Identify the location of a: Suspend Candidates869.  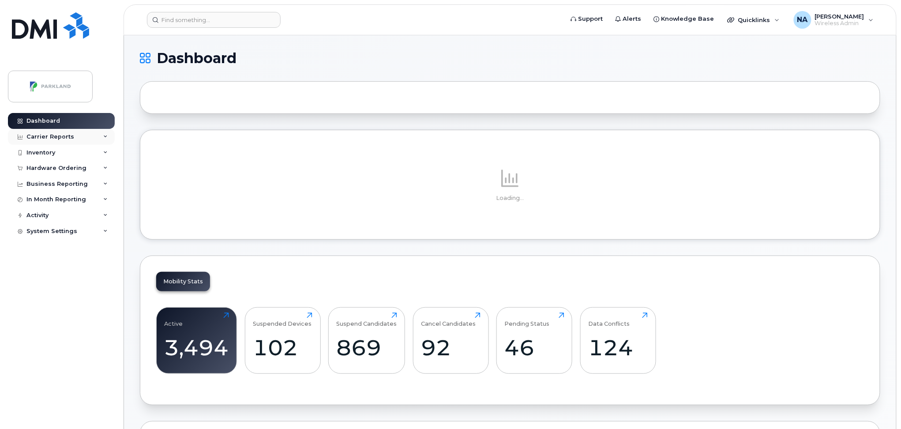
(367, 341).